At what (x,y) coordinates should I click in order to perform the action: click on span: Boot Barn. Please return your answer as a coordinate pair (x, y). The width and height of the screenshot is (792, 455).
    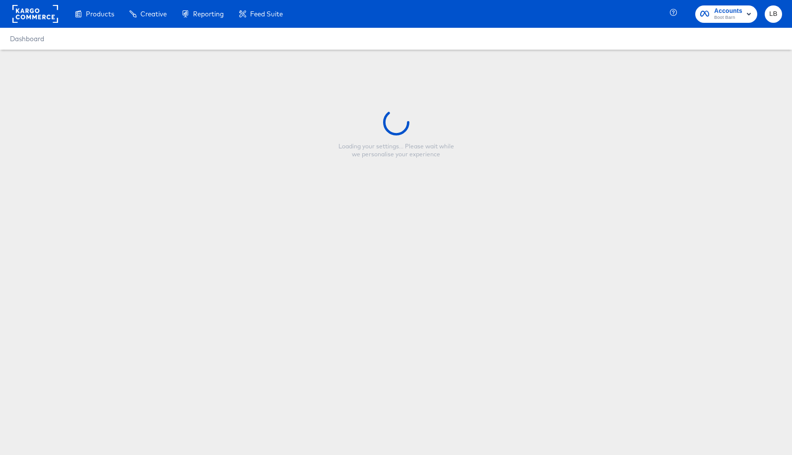
    Looking at the image, I should click on (728, 18).